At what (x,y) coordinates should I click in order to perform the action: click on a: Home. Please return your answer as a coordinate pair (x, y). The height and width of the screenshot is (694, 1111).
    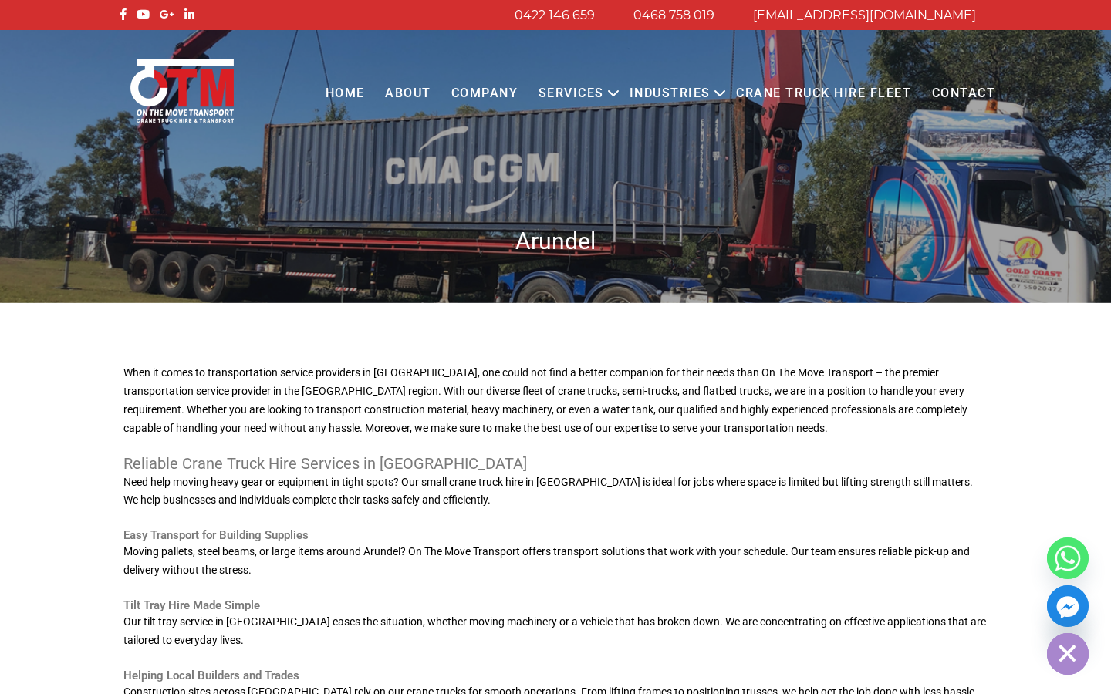
    Looking at the image, I should click on (344, 93).